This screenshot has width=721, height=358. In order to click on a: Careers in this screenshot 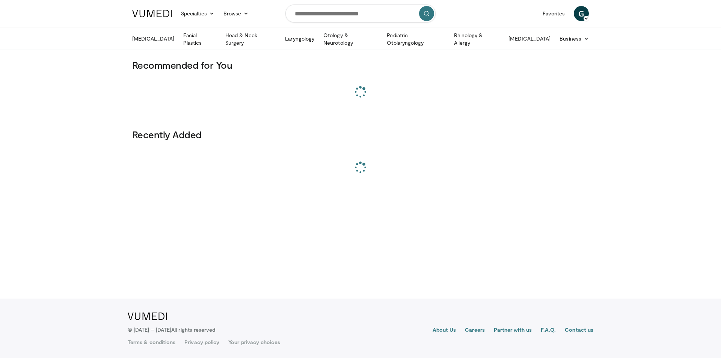, I will do `click(475, 330)`.